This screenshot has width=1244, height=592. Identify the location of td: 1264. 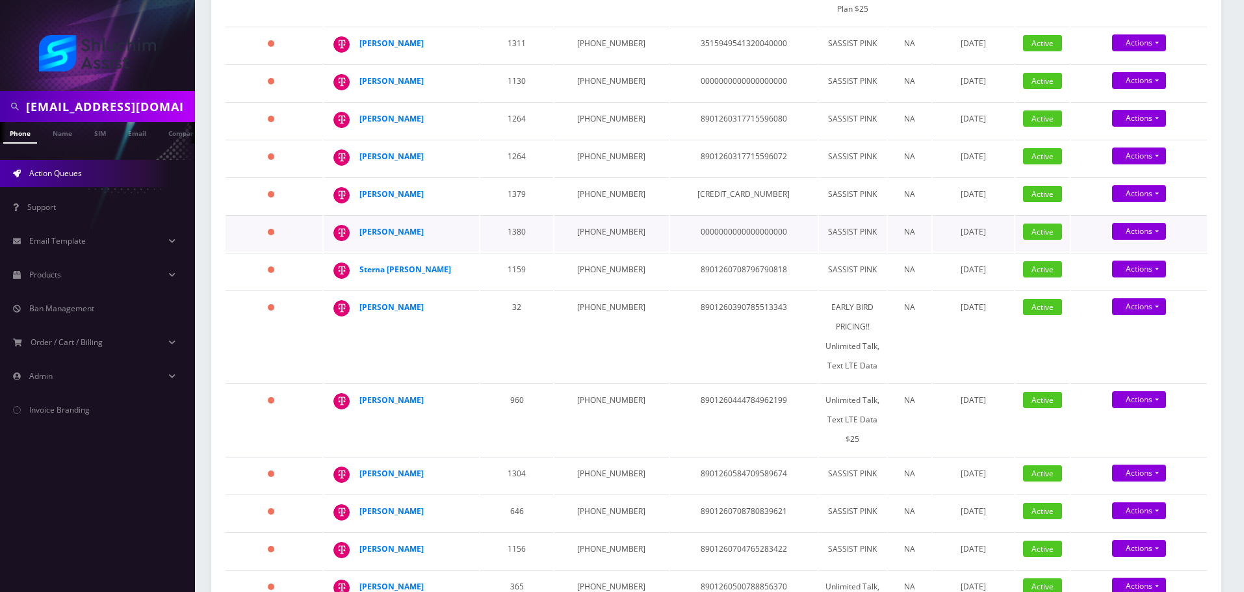
(517, 120).